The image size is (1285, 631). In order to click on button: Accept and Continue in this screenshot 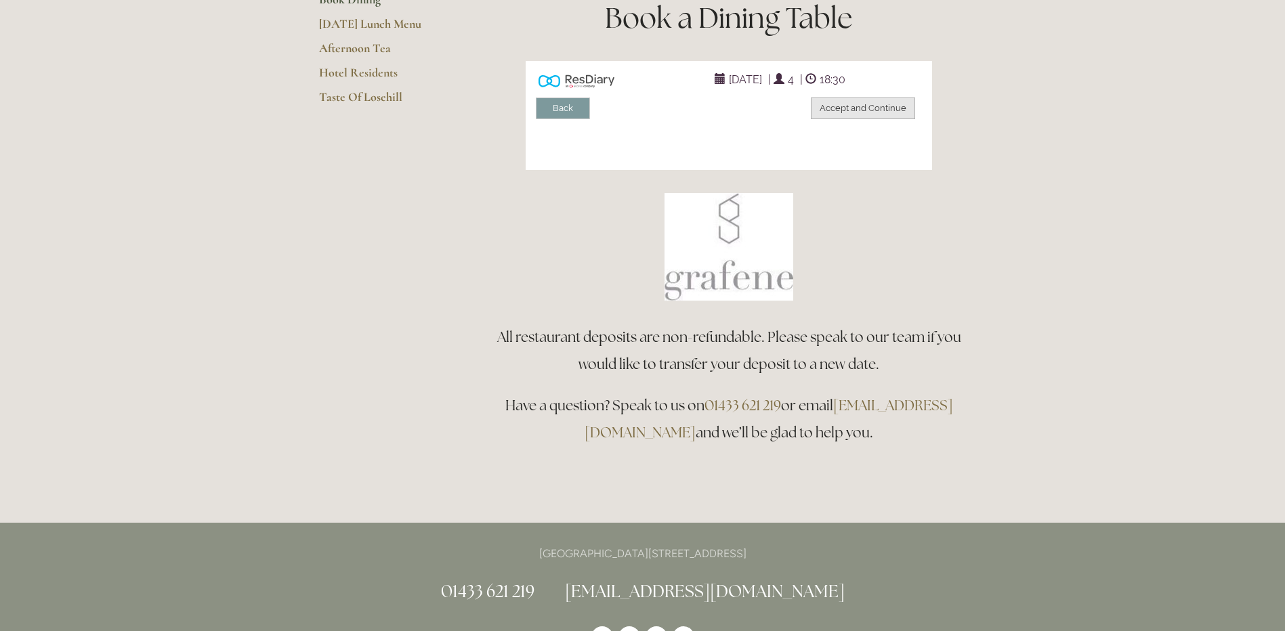, I will do `click(863, 108)`.